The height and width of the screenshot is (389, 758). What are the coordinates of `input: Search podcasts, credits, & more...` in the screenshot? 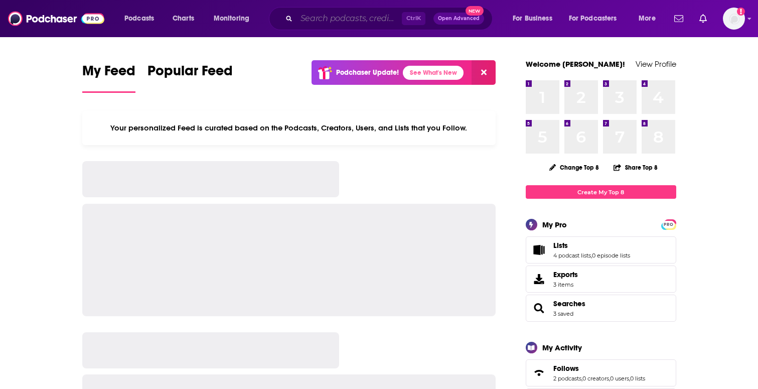 It's located at (349, 19).